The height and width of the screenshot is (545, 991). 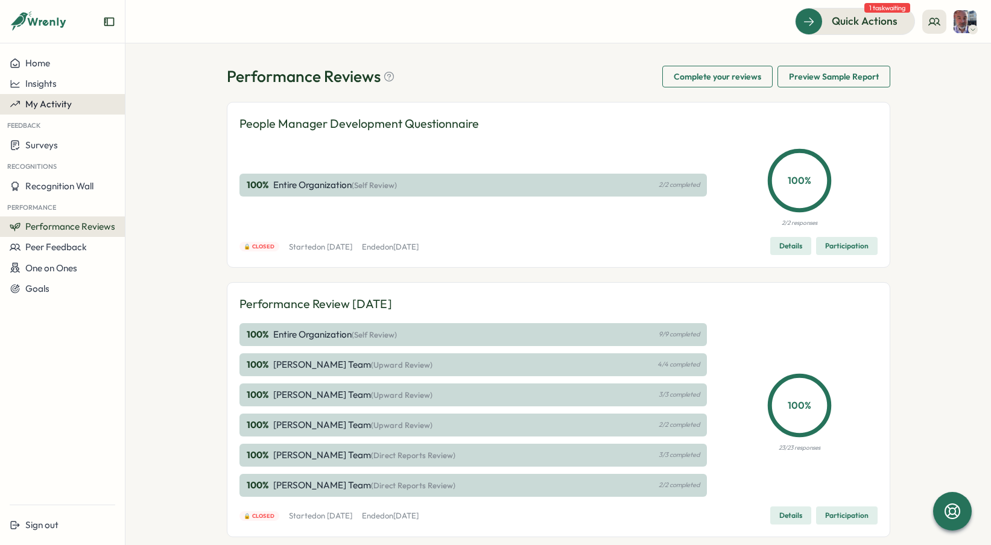 I want to click on span: Home, so click(x=37, y=63).